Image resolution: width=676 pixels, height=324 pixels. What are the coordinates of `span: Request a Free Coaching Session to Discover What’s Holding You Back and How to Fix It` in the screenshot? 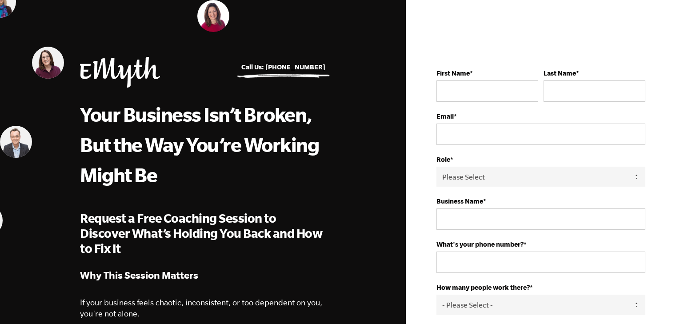 It's located at (201, 233).